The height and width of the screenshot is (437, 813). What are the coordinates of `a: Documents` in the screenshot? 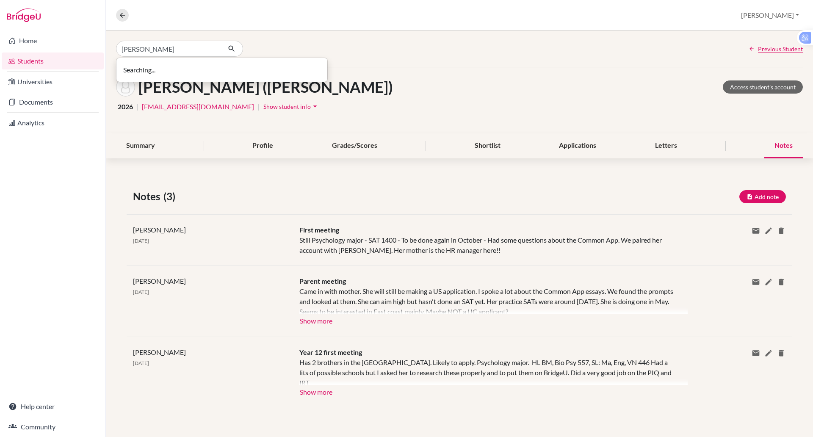 It's located at (53, 102).